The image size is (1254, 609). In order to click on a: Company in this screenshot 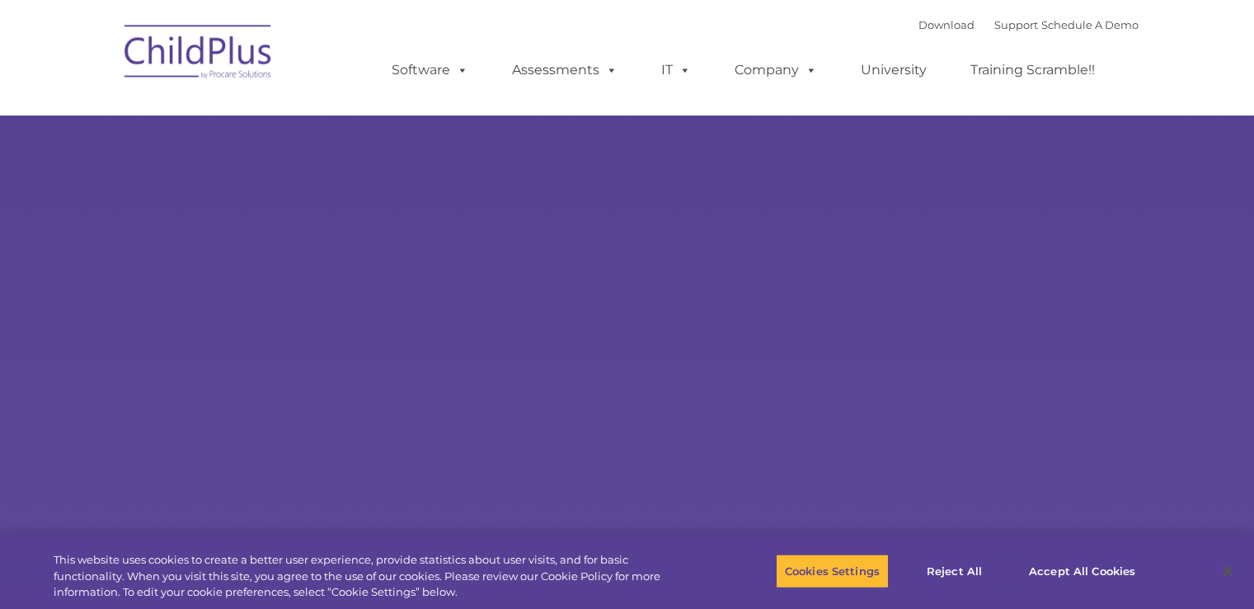, I will do `click(776, 70)`.